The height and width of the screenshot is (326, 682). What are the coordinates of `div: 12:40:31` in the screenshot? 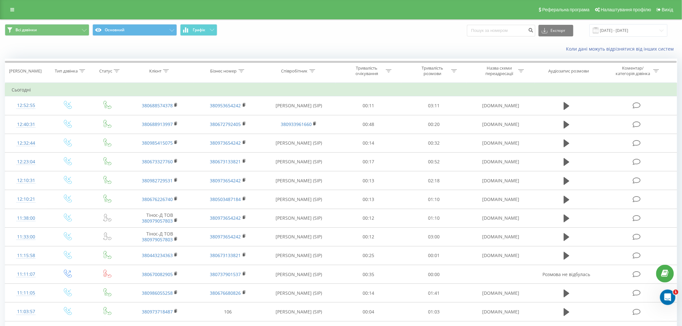 It's located at (26, 124).